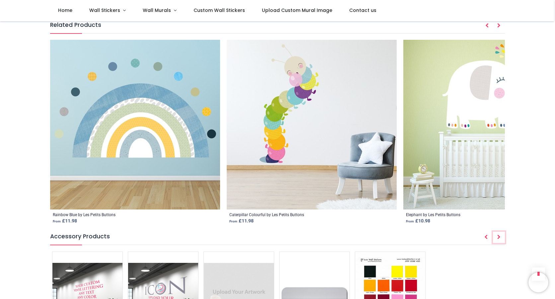 The height and width of the screenshot is (299, 555). Describe the element at coordinates (65, 10) in the screenshot. I see `span: Home` at that location.